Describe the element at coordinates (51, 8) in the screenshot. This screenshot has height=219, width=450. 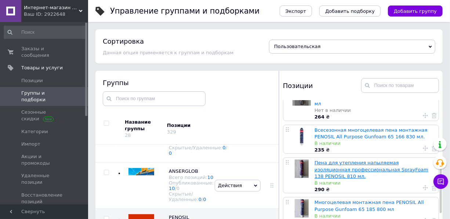
I see `span: Интернет-магазин материалов г.Днепр` at that location.